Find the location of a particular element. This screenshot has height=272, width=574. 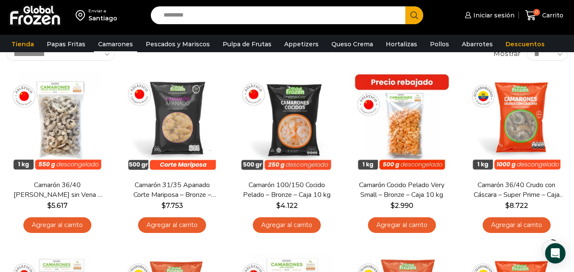

span: Mostrar is located at coordinates (507, 54).